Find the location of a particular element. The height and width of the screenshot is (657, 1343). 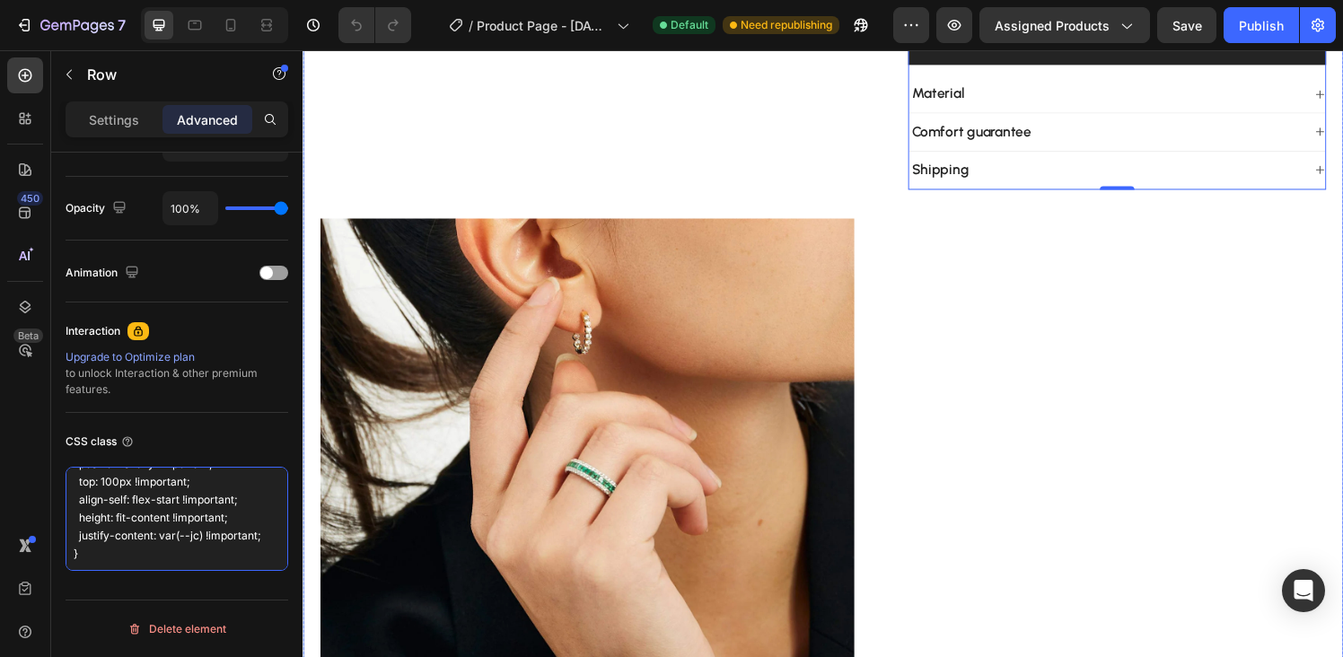

div: Open Intercom Messenger is located at coordinates (1303, 591).